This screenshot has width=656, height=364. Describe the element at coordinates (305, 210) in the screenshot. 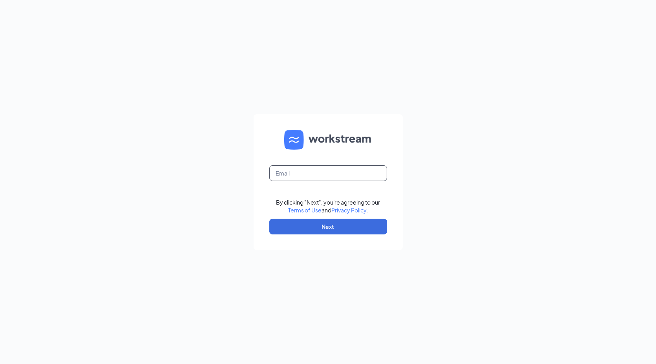

I see `a: Terms of Use` at that location.